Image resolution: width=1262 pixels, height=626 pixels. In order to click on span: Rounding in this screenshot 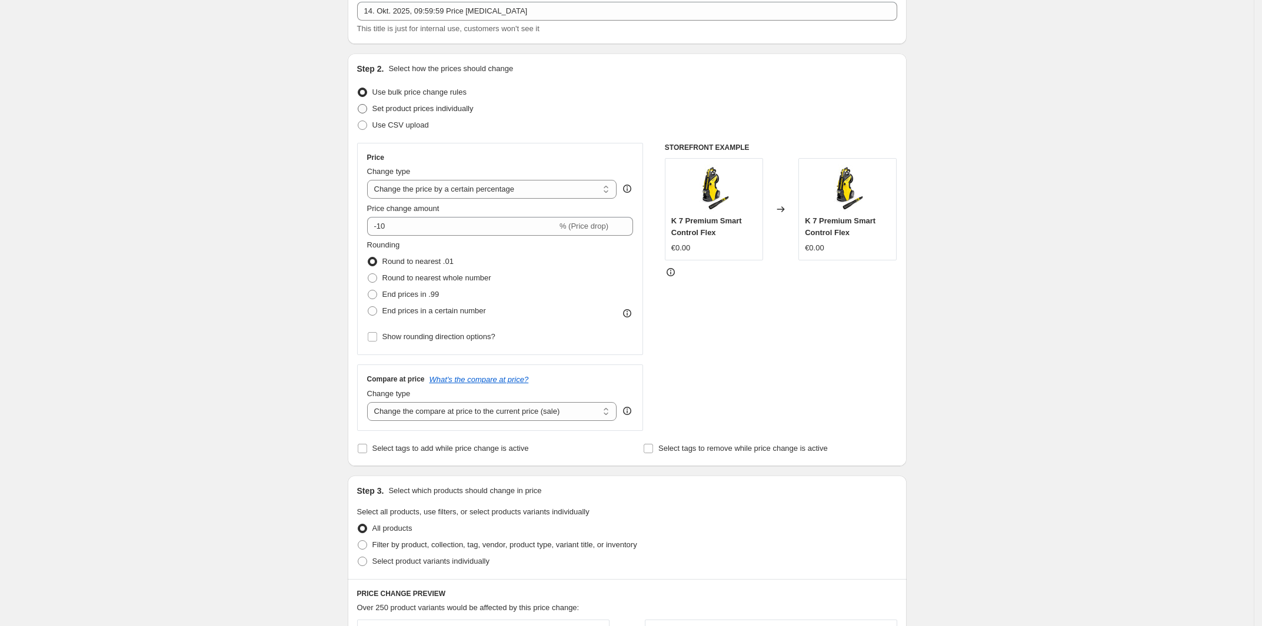, I will do `click(383, 245)`.